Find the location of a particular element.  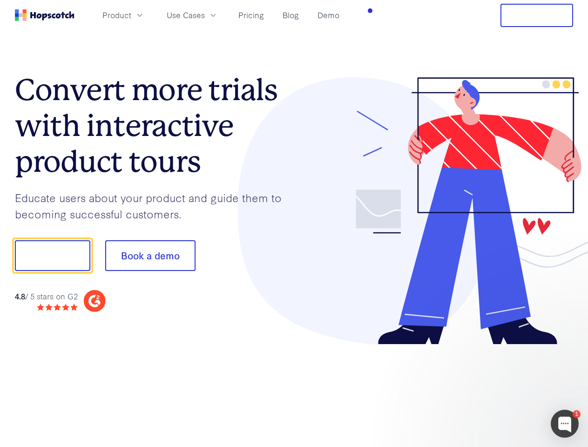

h1: Convert more trials with interactive product tours is located at coordinates (155, 126).